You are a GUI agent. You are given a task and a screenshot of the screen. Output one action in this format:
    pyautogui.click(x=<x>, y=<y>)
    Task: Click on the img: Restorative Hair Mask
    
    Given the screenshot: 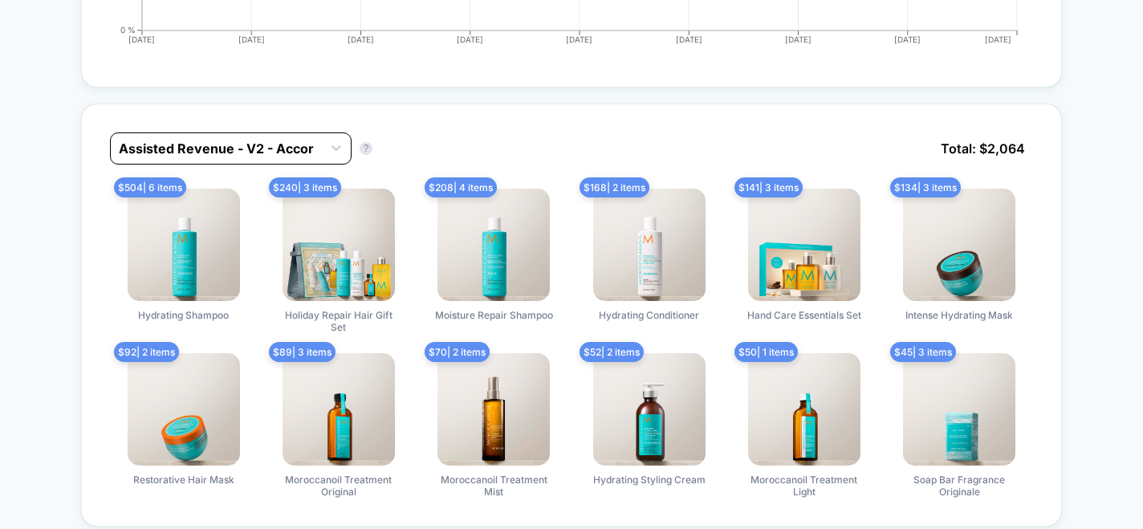 What is the action you would take?
    pyautogui.click(x=184, y=409)
    